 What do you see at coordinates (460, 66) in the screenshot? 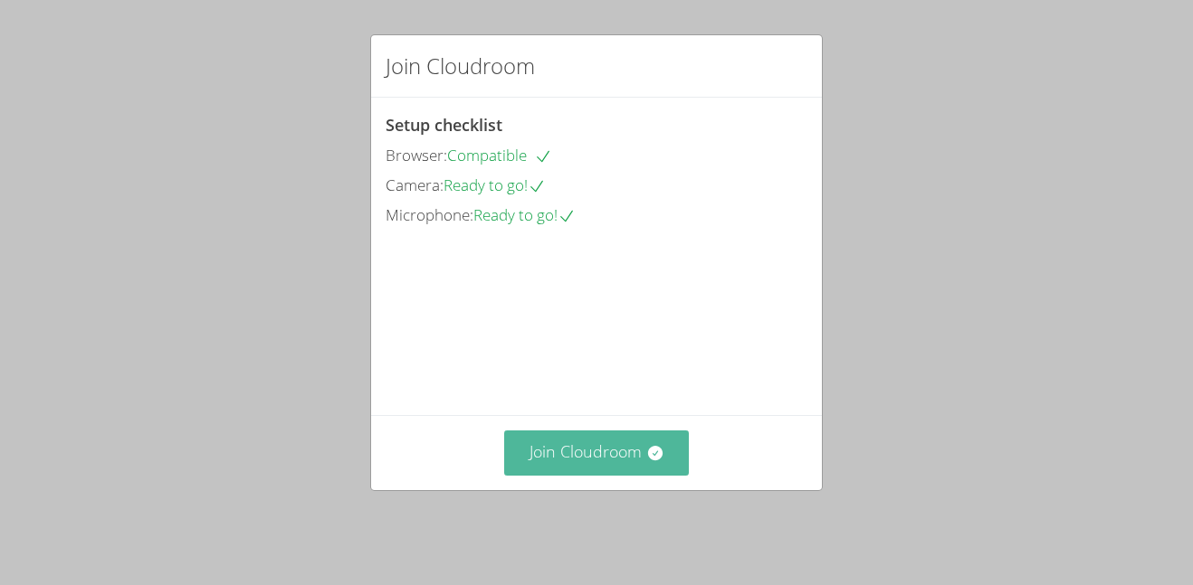
I see `h2: Join Cloudroom` at bounding box center [460, 66].